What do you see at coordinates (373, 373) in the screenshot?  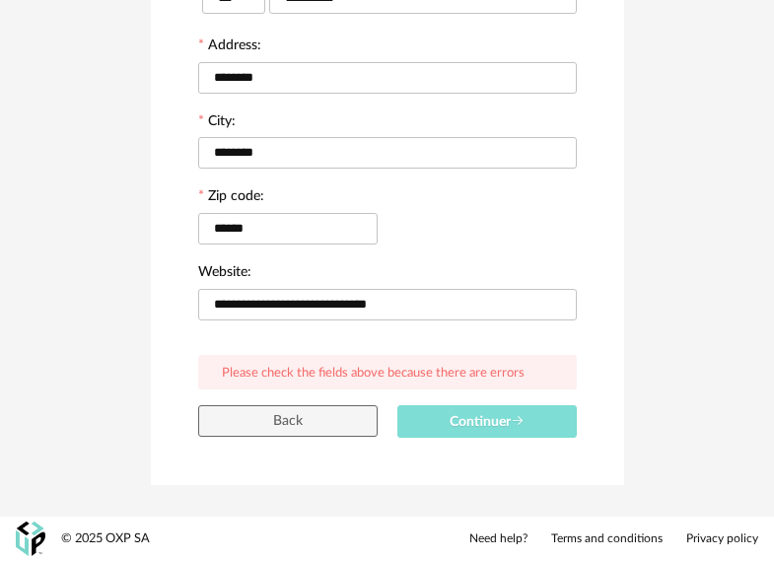 I see `span: Please check the fields above because there are errors` at bounding box center [373, 373].